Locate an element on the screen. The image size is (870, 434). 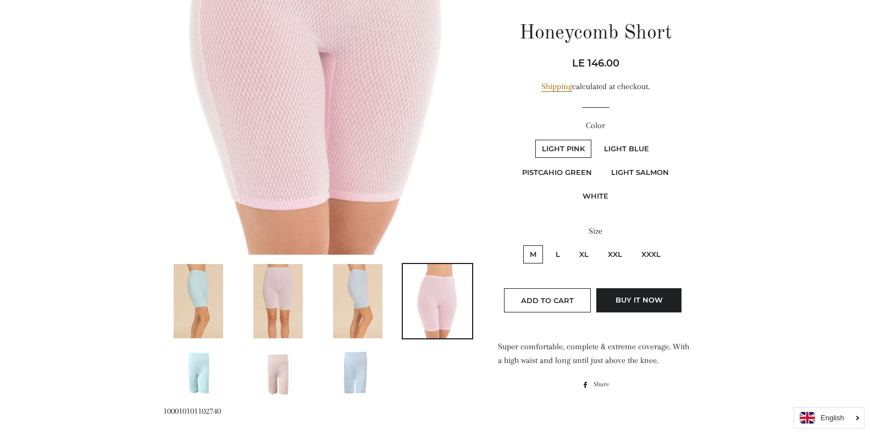
label: White is located at coordinates (595, 196).